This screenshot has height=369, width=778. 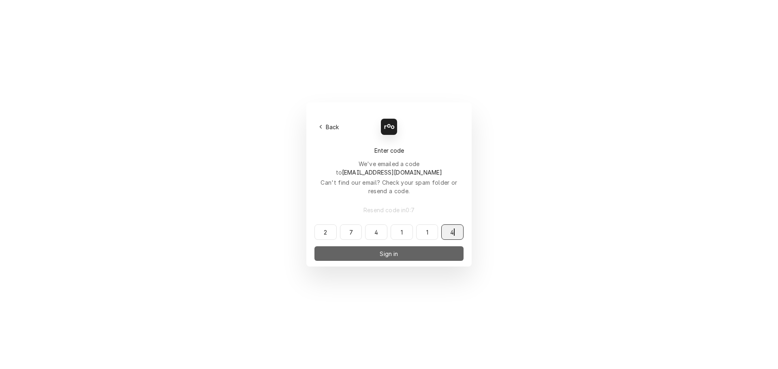 What do you see at coordinates (389, 168) in the screenshot?
I see `div: We've emailed a code` at bounding box center [389, 168].